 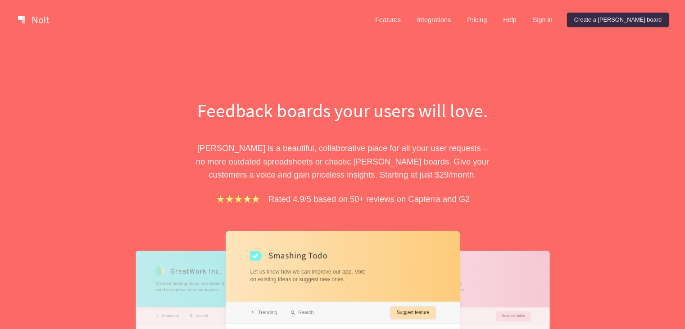 What do you see at coordinates (343, 110) in the screenshot?
I see `h1: Feedback boards your users will love.` at bounding box center [343, 110].